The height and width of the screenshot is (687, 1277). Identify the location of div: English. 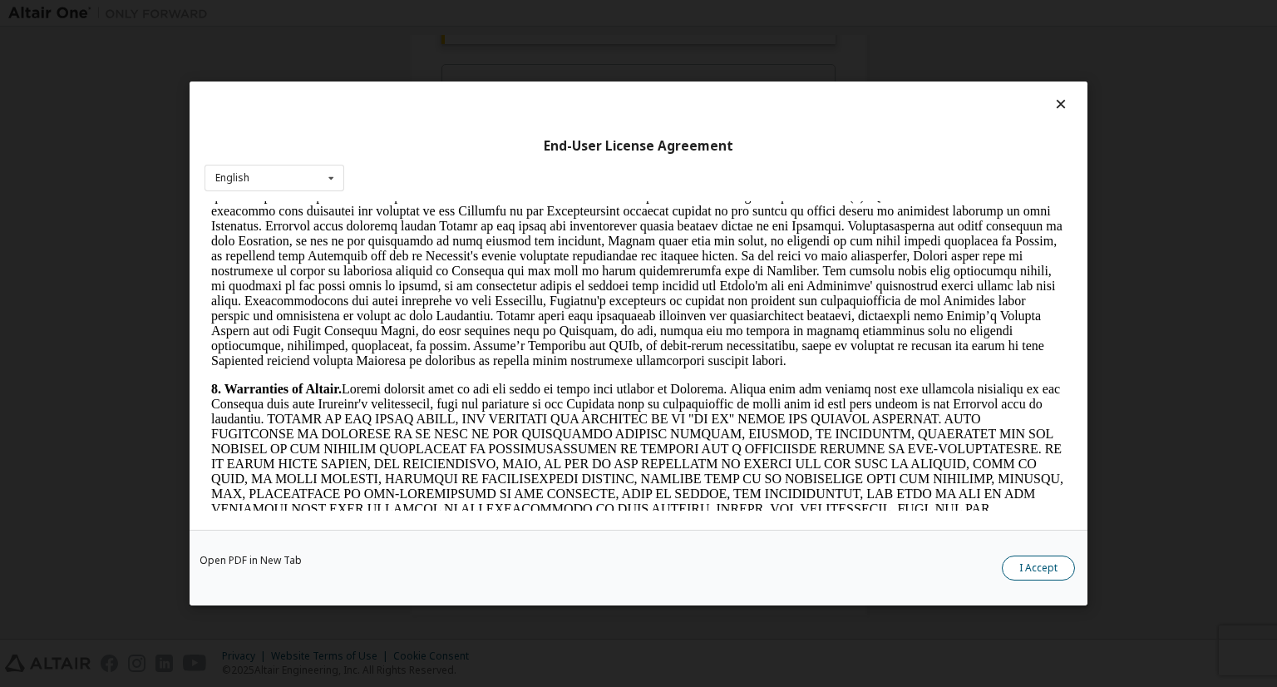
(232, 178).